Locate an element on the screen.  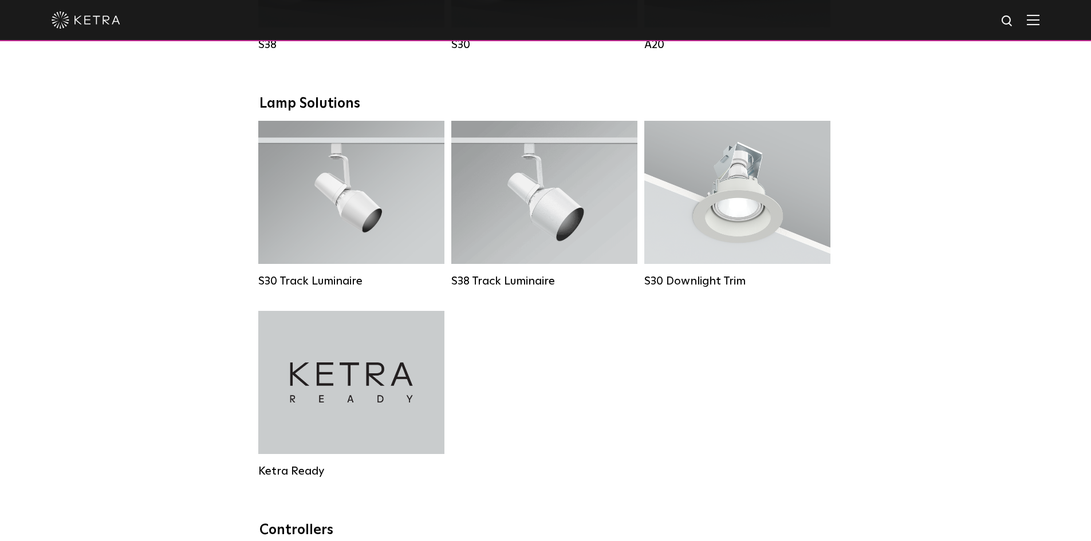
a: S38 Track Luminaire Lumen Output:1100Colors:White / BlackBeam Angles:10° / 25° / 40° / 60°Wattage... is located at coordinates (544, 207).